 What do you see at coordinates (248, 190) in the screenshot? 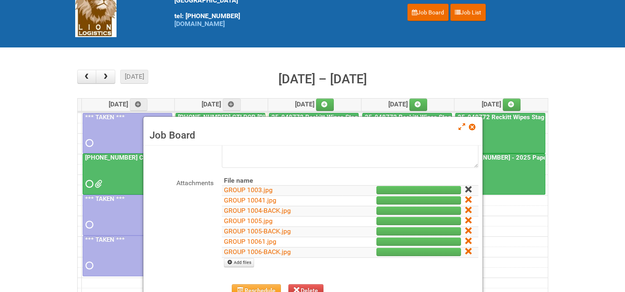
I see `a: GROUP 1003.jpg` at bounding box center [248, 190].